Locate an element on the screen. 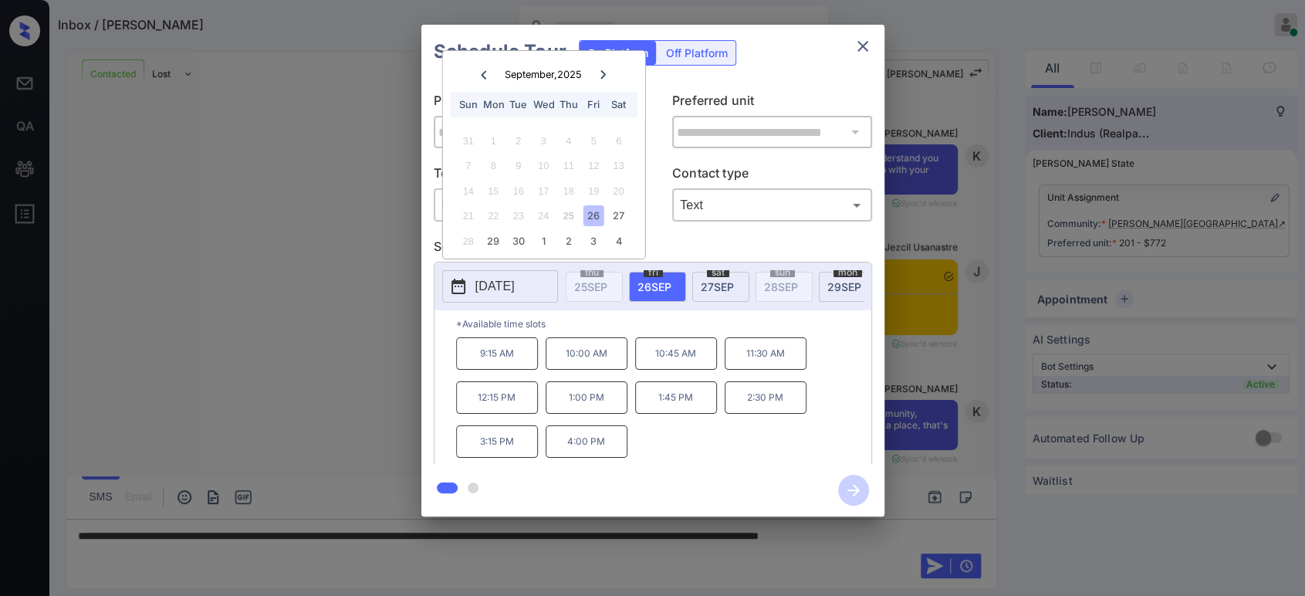 The height and width of the screenshot is (596, 1305). p: 12:15 PM is located at coordinates (497, 397).